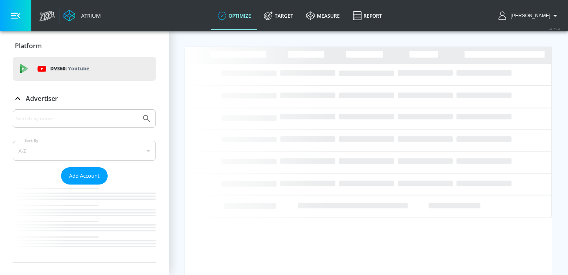 Image resolution: width=568 pixels, height=275 pixels. Describe the element at coordinates (69, 69) in the screenshot. I see `p: DV360:` at that location.